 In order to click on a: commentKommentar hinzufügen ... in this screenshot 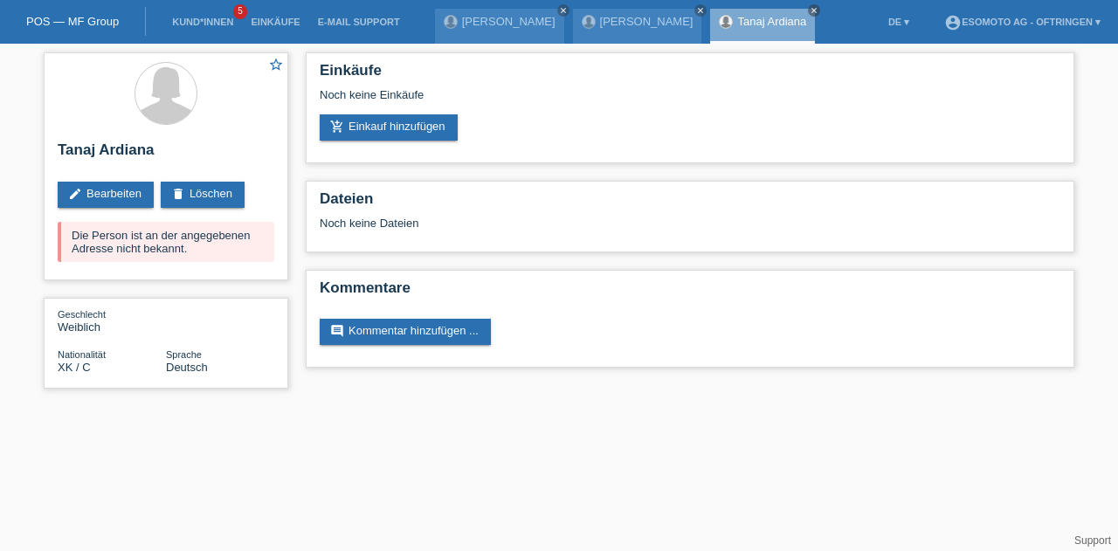, I will do `click(405, 332)`.